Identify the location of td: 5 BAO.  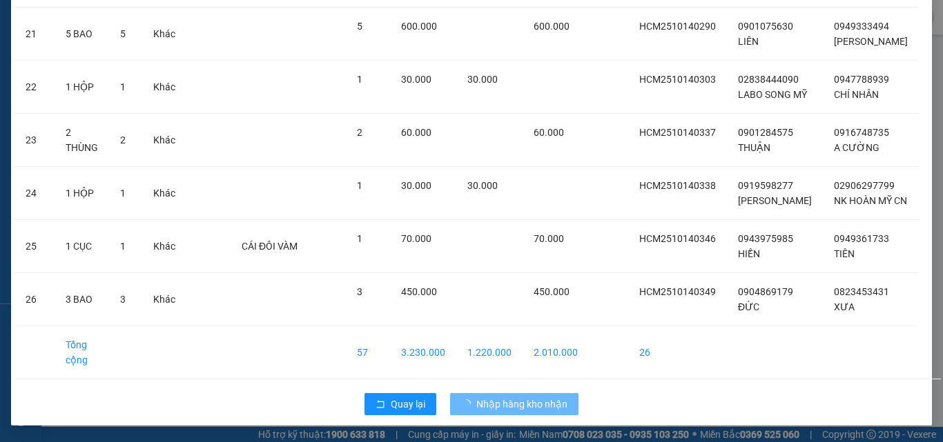
(81, 34).